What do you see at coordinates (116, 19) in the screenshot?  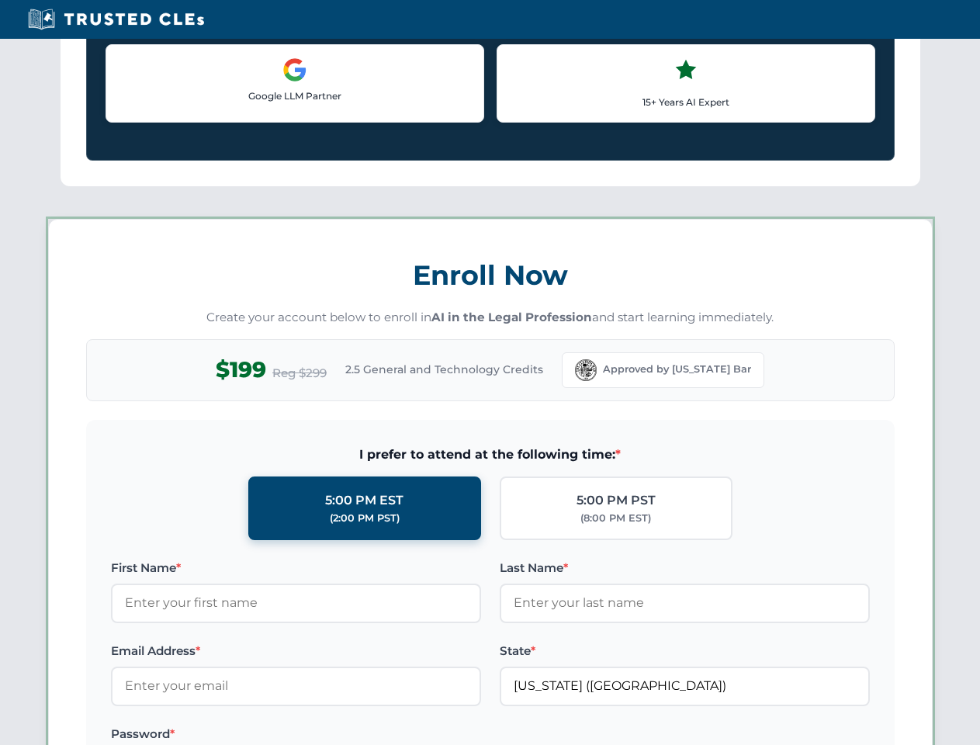 I see `img: Trusted CLEs` at bounding box center [116, 19].